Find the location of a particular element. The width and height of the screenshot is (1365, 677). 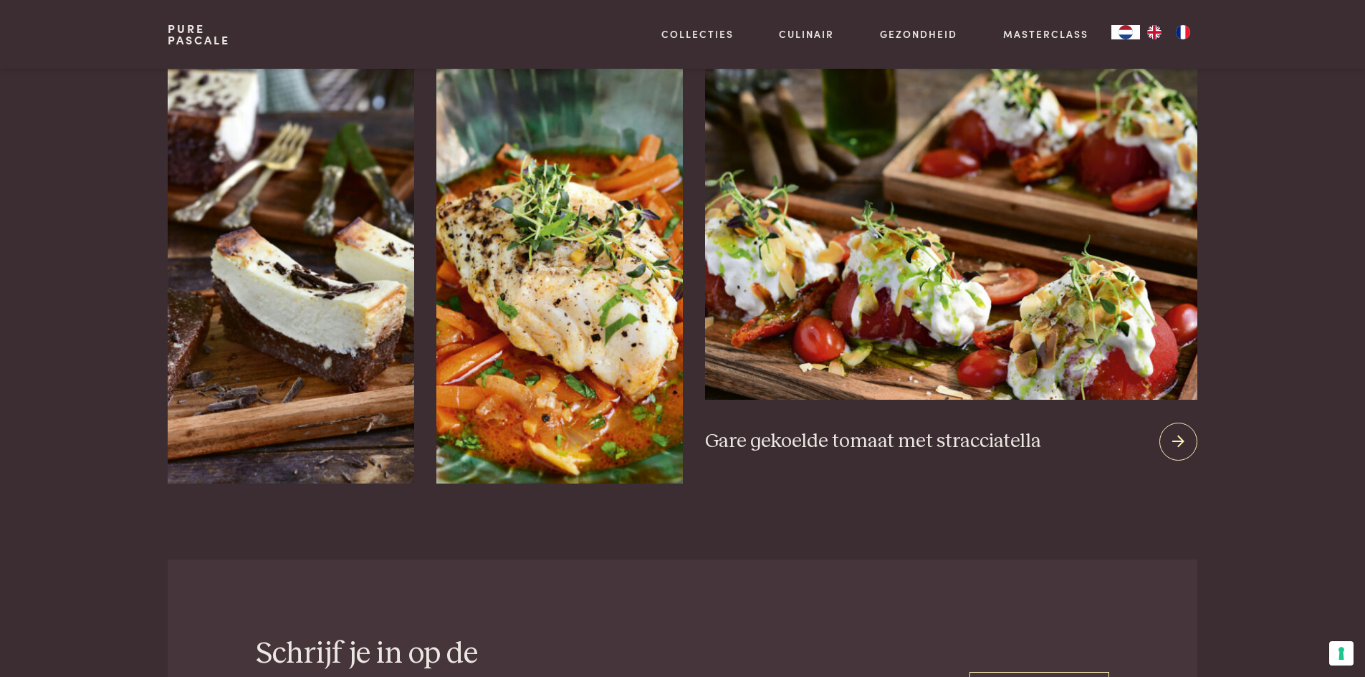

aside: Language selected: Nederlands is located at coordinates (1154, 32).